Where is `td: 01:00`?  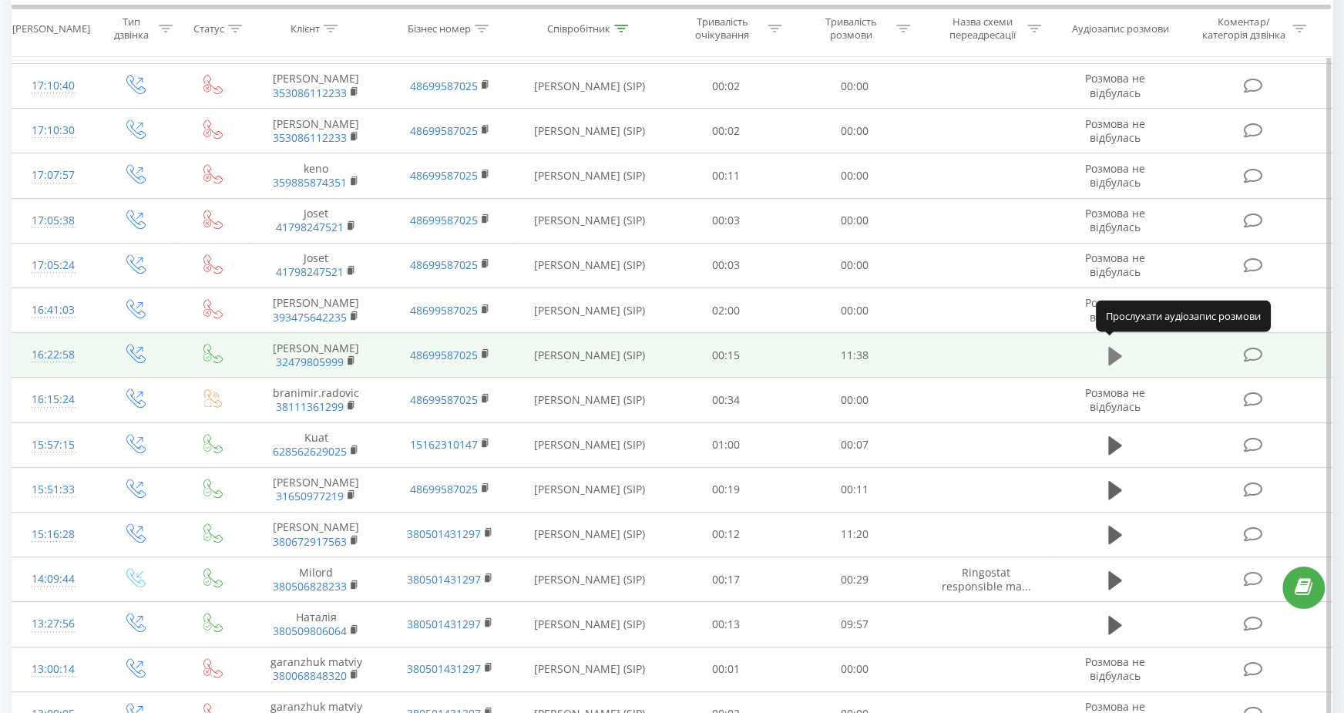
td: 01:00 is located at coordinates (725, 445).